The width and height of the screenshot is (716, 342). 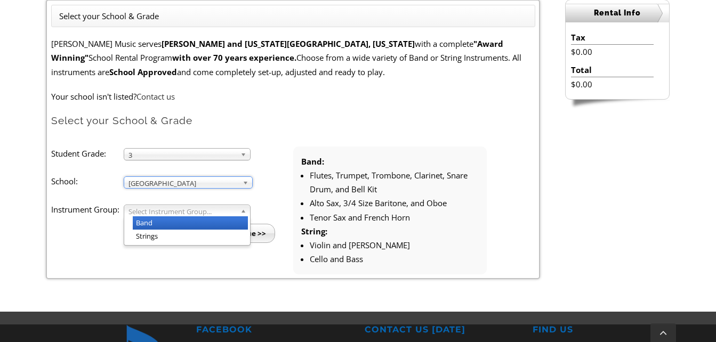 What do you see at coordinates (612, 37) in the screenshot?
I see `li: Tax` at bounding box center [612, 37].